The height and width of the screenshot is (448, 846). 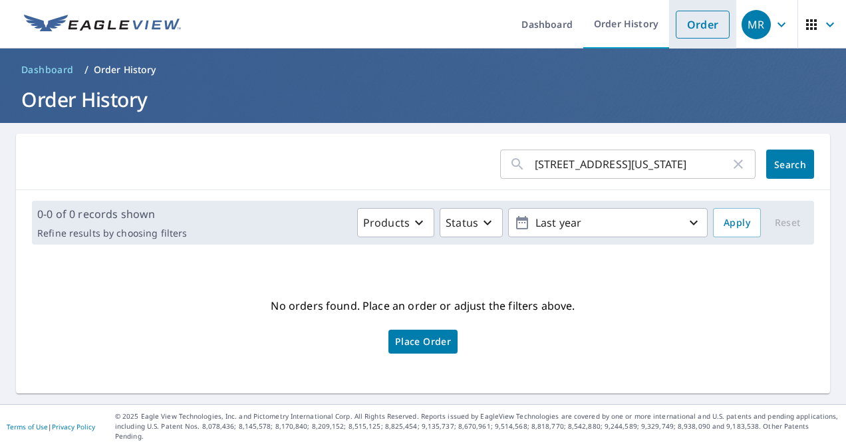 I want to click on button: Products, so click(x=396, y=223).